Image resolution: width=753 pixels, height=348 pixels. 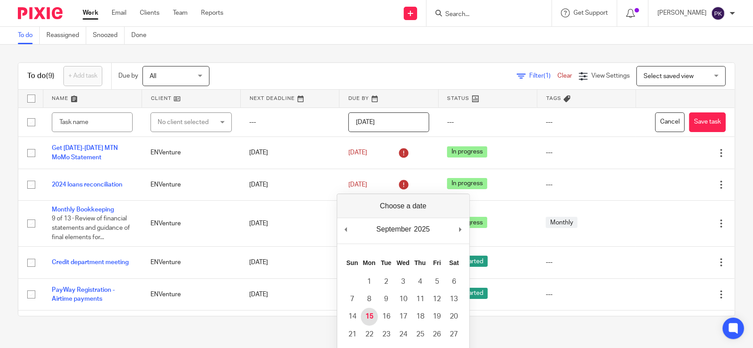 What do you see at coordinates (40, 13) in the screenshot?
I see `img: Pixie` at bounding box center [40, 13].